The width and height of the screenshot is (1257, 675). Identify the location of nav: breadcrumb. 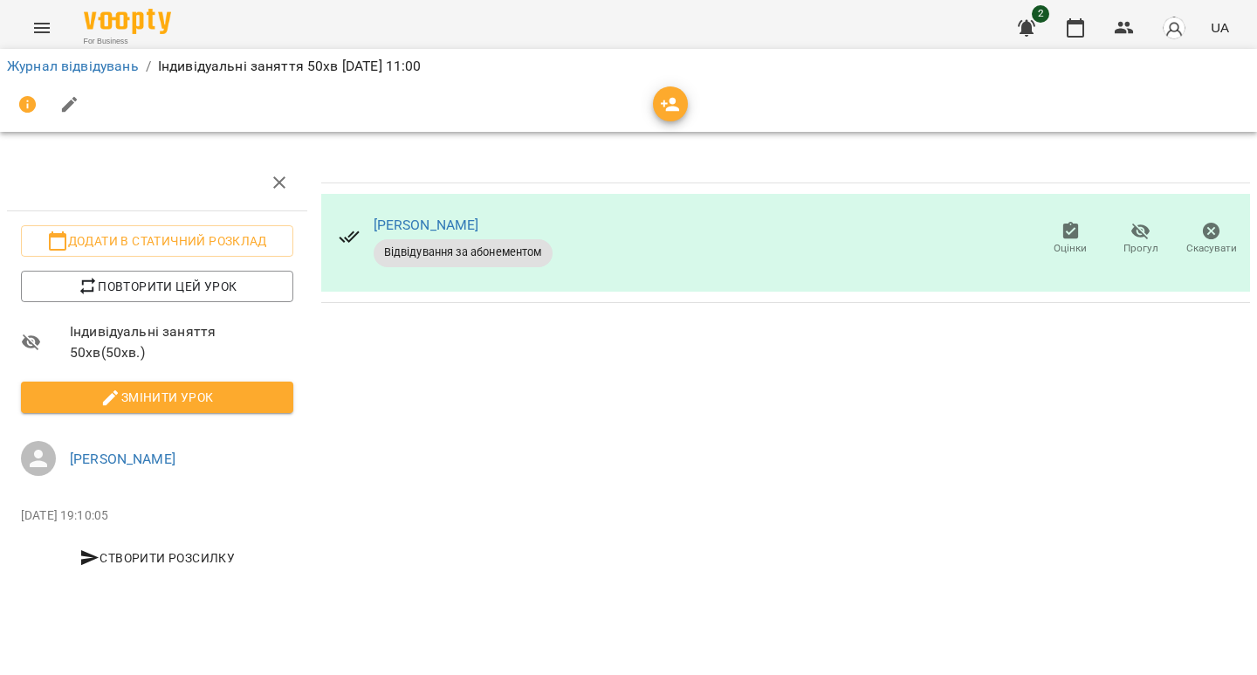
(629, 66).